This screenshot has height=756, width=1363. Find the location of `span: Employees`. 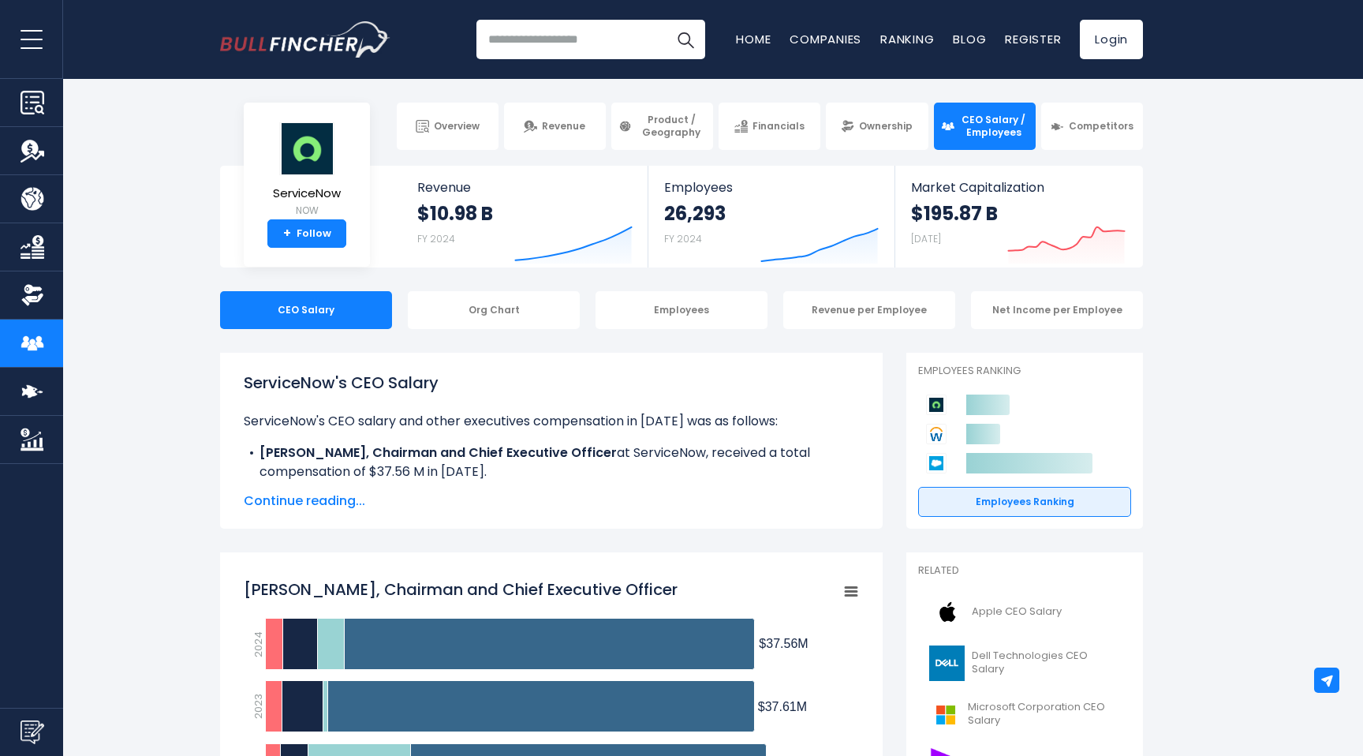

span: Employees is located at coordinates (771, 187).